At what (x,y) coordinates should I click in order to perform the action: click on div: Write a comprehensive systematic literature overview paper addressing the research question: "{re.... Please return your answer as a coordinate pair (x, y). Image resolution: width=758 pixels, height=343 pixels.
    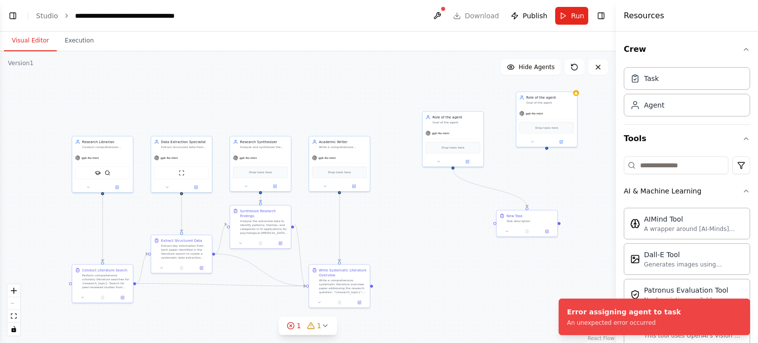
    Looking at the image, I should click on (342, 286).